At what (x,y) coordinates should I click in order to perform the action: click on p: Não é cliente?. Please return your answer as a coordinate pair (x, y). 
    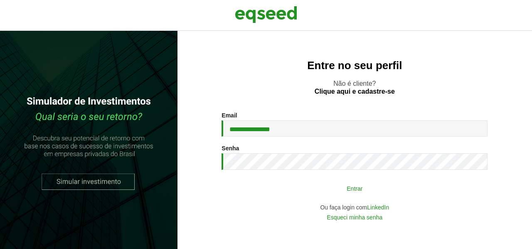
    Looking at the image, I should click on (355, 87).